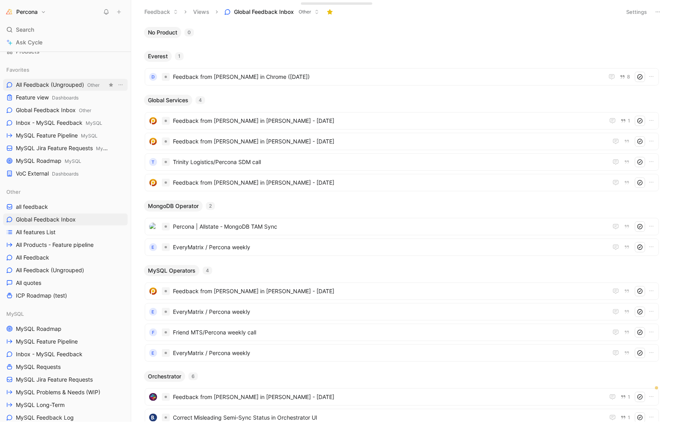 This screenshot has height=422, width=673. Describe the element at coordinates (163, 33) in the screenshot. I see `button: No Product` at that location.